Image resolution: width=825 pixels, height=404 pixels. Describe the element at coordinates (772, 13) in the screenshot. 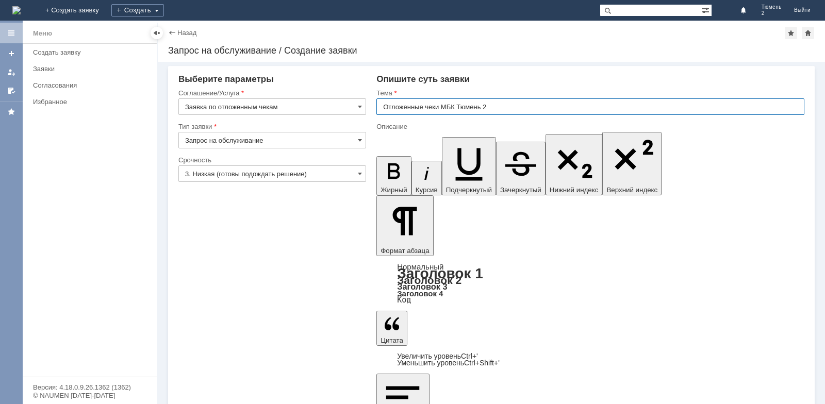

I see `span: 2` at that location.